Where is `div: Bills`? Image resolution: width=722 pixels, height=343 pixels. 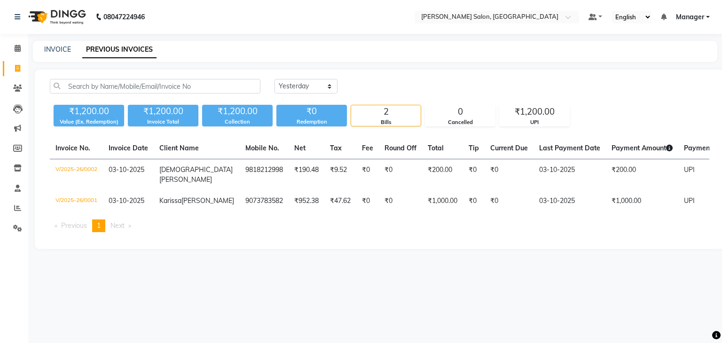 div: Bills is located at coordinates (386, 122).